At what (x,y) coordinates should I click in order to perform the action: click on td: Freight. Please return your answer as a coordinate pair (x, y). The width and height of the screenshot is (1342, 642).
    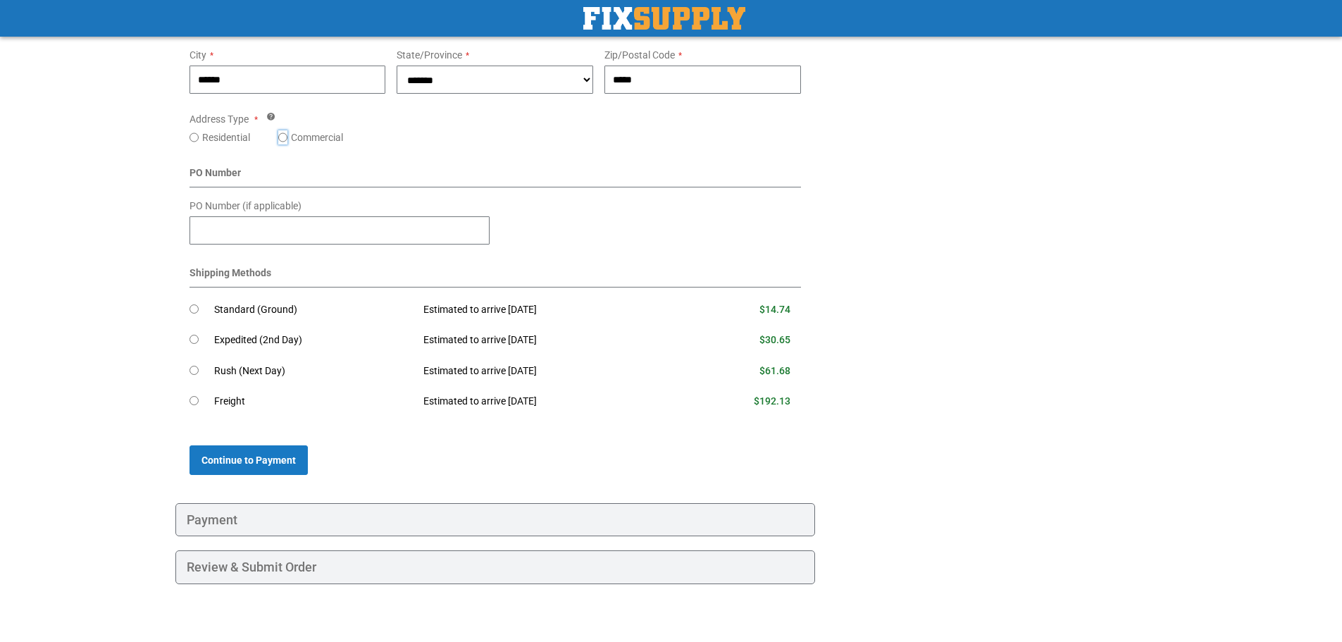
    Looking at the image, I should click on (313, 401).